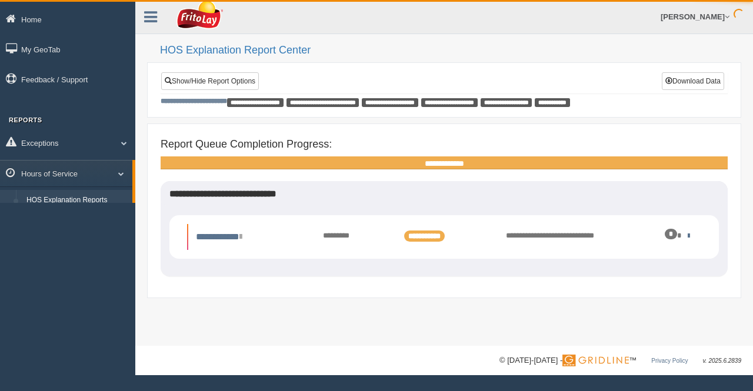 The width and height of the screenshot is (753, 391). What do you see at coordinates (669, 361) in the screenshot?
I see `a: Privacy Policy` at bounding box center [669, 361].